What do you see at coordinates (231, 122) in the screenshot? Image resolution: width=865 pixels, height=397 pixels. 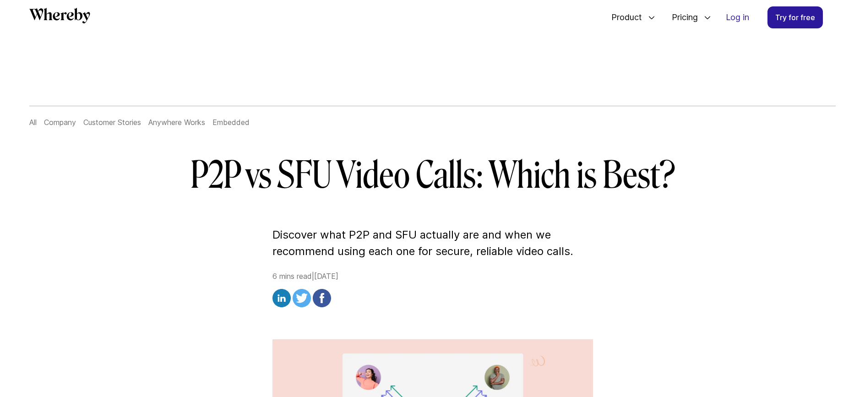 I see `a: Embedded` at bounding box center [231, 122].